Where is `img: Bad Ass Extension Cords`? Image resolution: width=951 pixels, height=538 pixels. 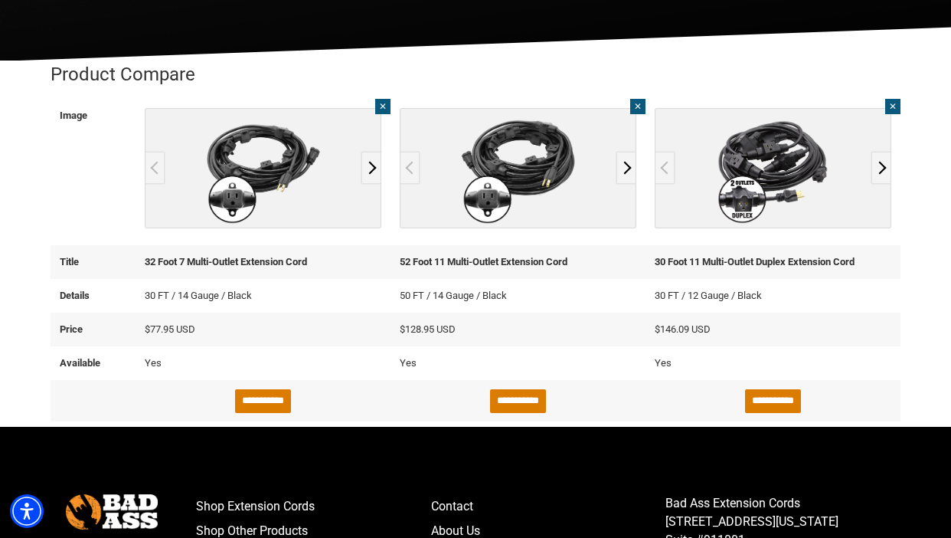
img: Bad Ass Extension Cords is located at coordinates (112, 511).